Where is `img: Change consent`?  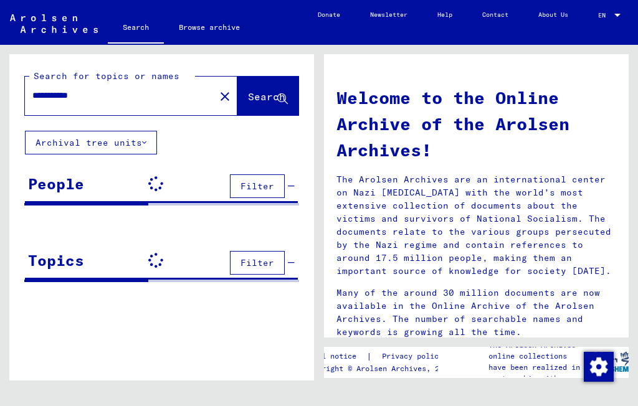
img: Change consent is located at coordinates (599, 367).